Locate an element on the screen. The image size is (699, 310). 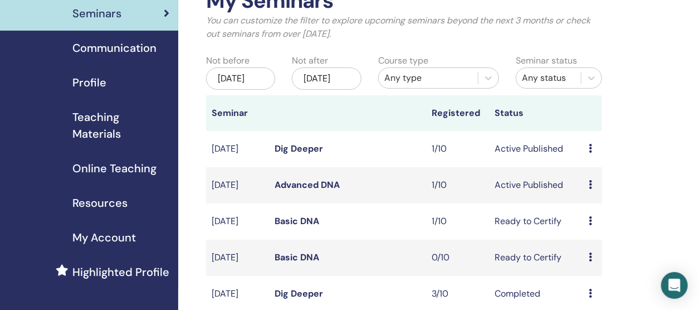
td: 0/10 is located at coordinates (457, 257).